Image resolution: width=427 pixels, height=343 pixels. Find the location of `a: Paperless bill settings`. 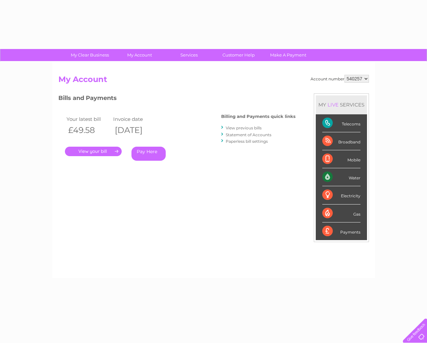

a: Paperless bill settings is located at coordinates (247, 141).